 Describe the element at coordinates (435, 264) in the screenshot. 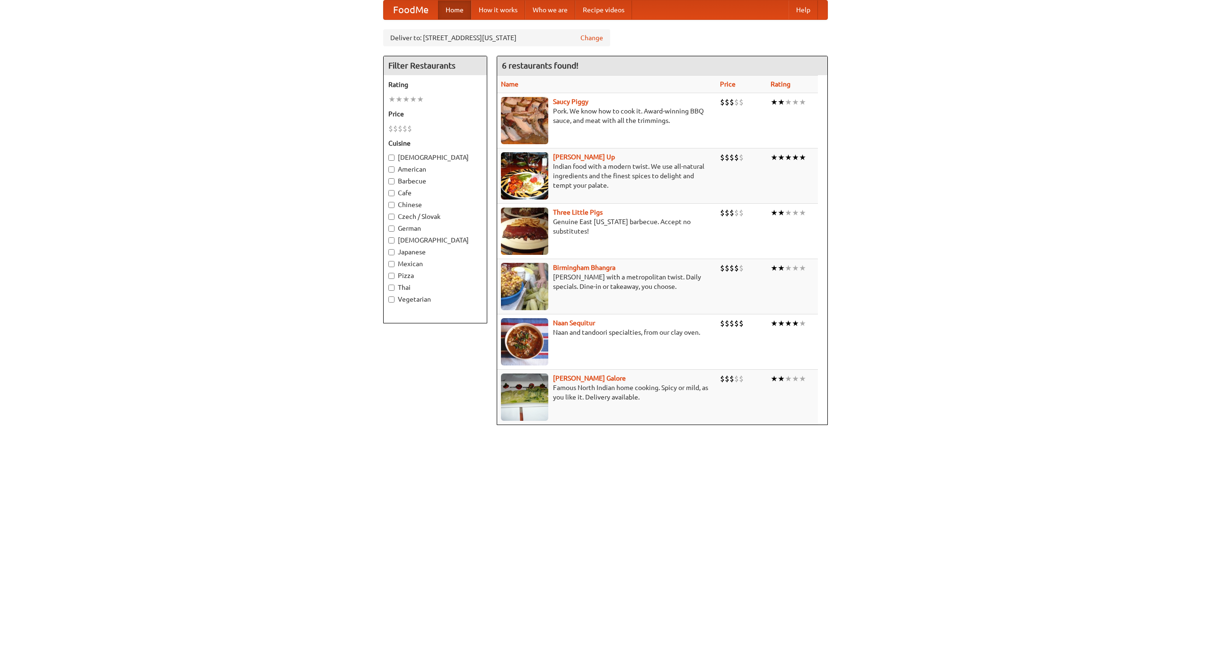

I see `label: Mexican` at that location.